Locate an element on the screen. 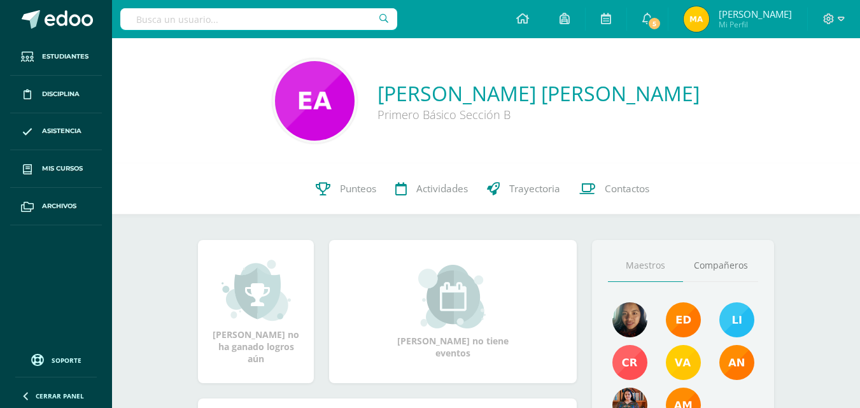 The image size is (860, 408). img: cd5e356245587434922763be3243eb79.png is located at coordinates (683, 362).